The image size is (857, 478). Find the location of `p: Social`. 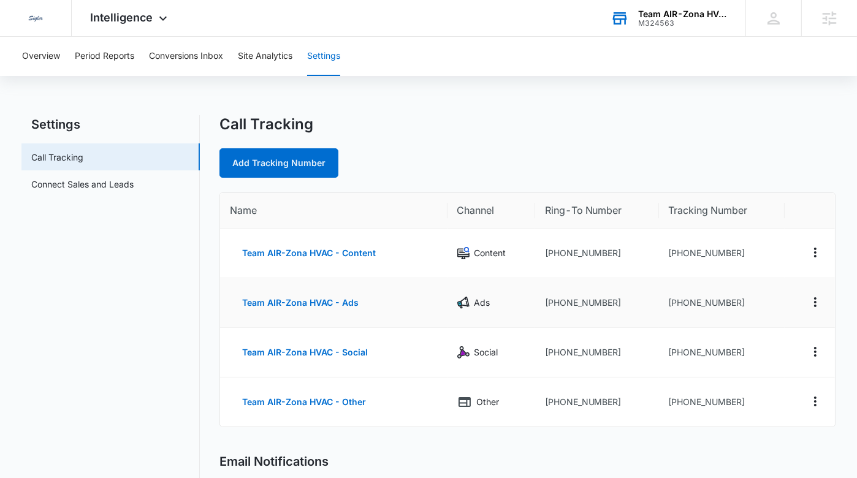

p: Social is located at coordinates (486, 353).